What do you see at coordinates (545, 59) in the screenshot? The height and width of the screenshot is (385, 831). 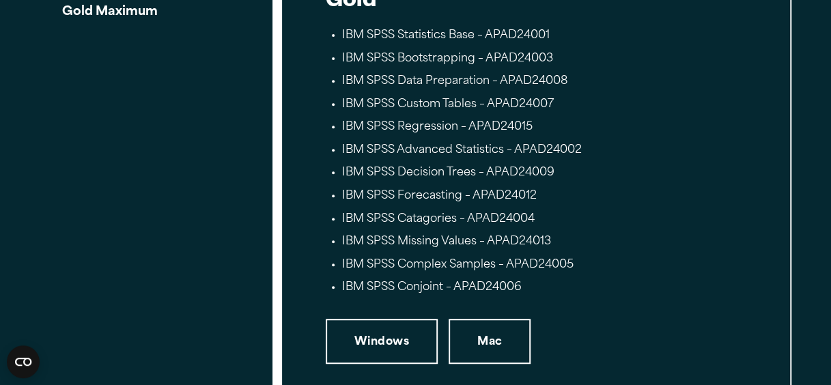 I see `li: IBM SPSS Bootstrapping – APAD24003` at bounding box center [545, 59].